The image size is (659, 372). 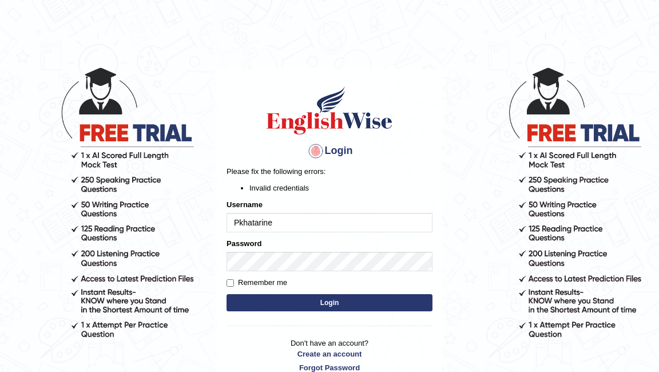 I want to click on label: Password, so click(x=244, y=243).